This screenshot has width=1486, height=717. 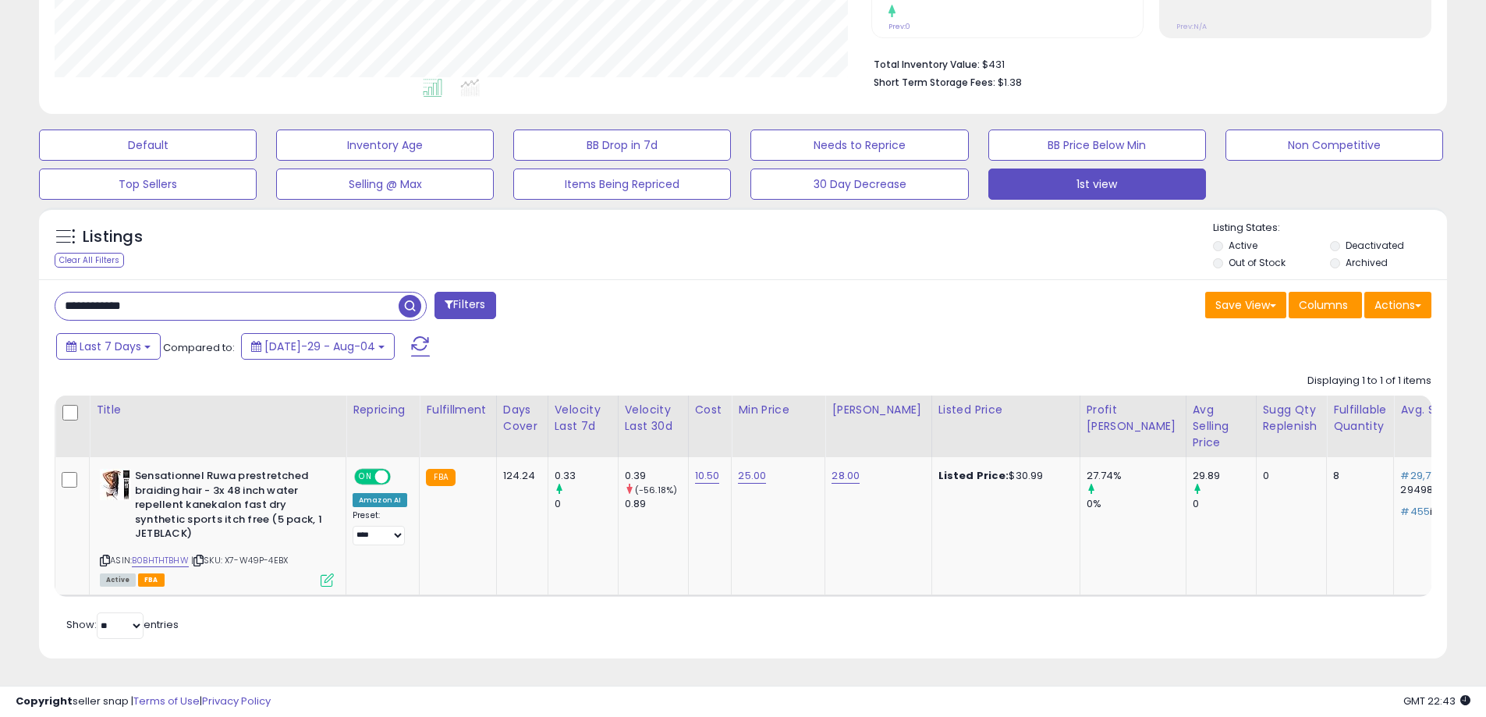 What do you see at coordinates (382, 410) in the screenshot?
I see `div: Repricing` at bounding box center [382, 410].